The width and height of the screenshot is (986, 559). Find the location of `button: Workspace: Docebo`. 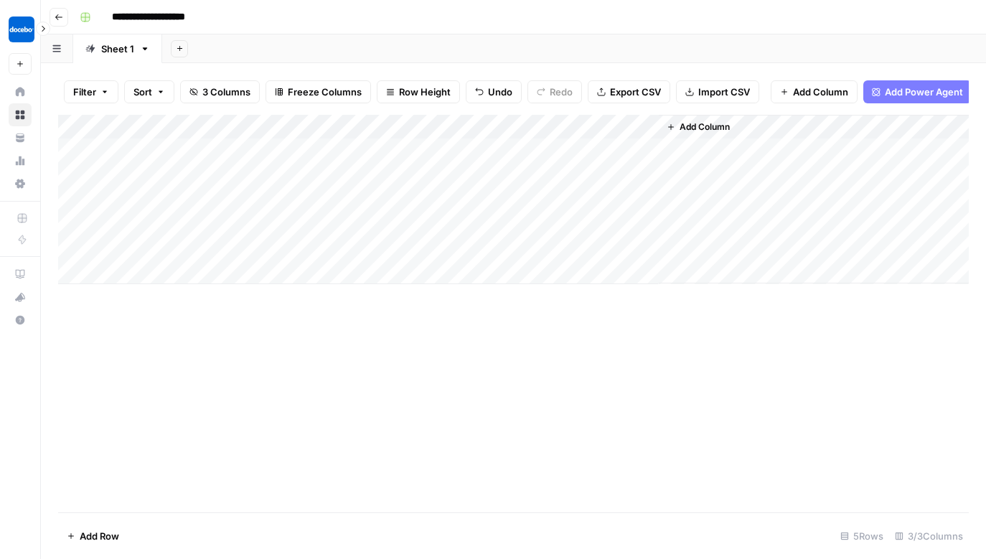

button: Workspace: Docebo is located at coordinates (20, 29).